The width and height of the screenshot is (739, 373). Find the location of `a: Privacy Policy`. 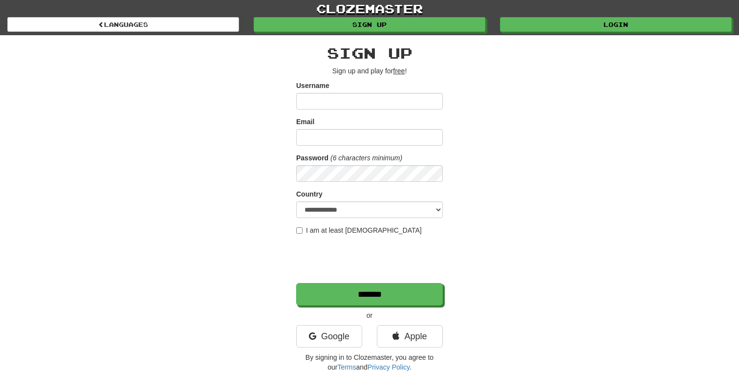

a: Privacy Policy is located at coordinates (388, 367).